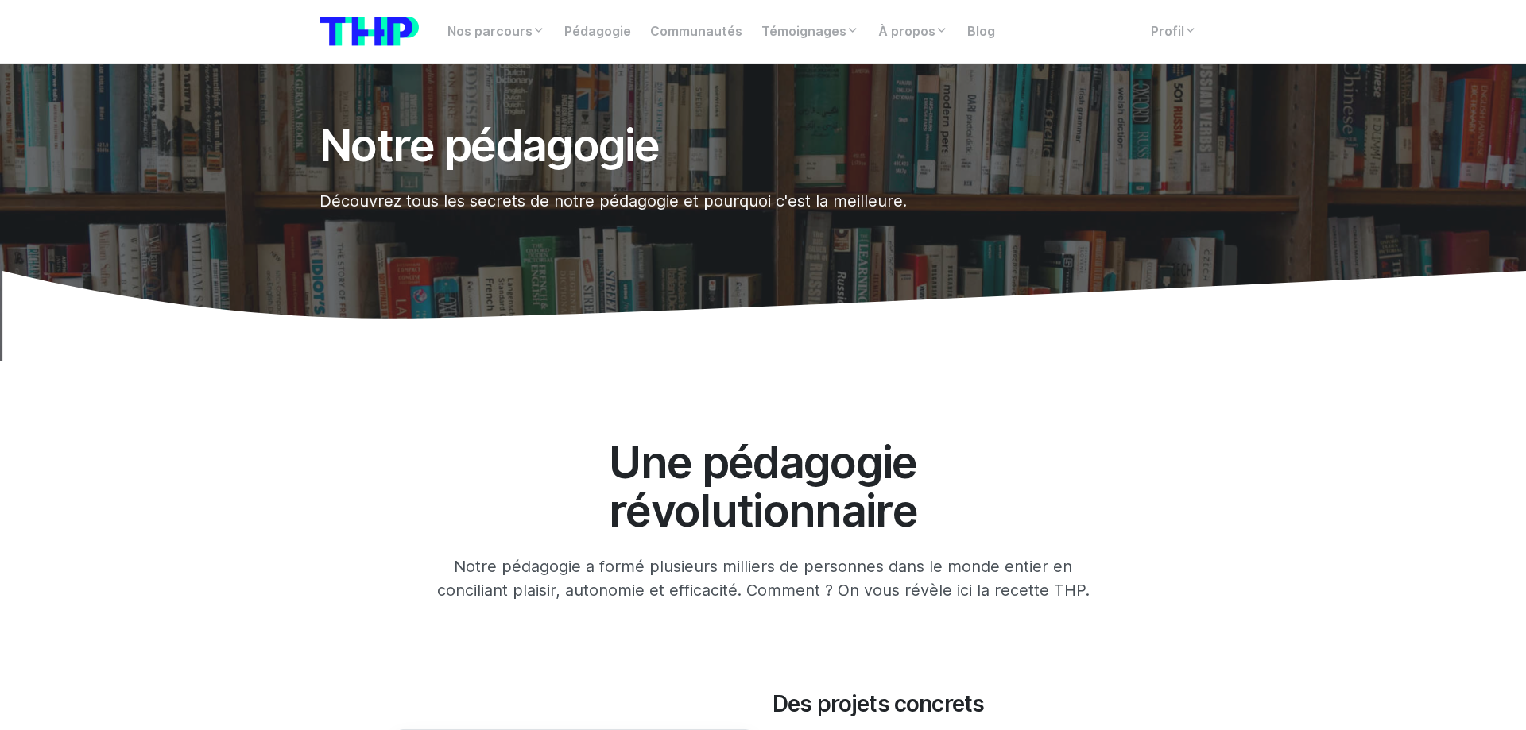 The height and width of the screenshot is (730, 1526). What do you see at coordinates (696, 32) in the screenshot?
I see `a: Communautés` at bounding box center [696, 32].